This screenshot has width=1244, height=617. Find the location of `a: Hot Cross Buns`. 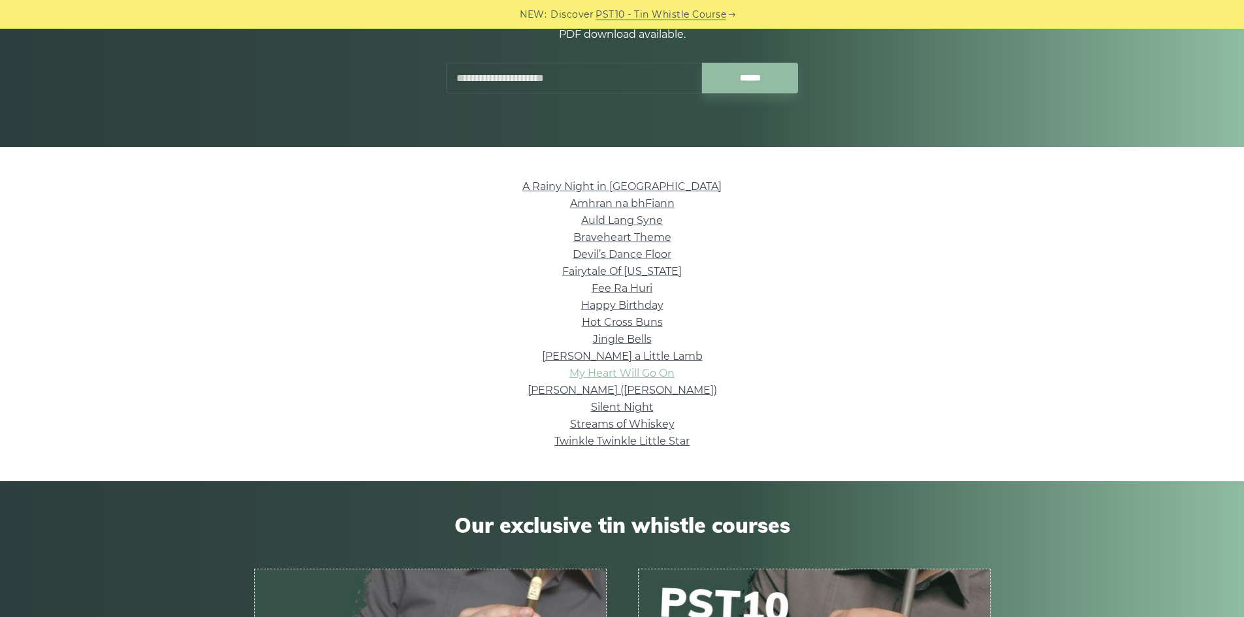

a: Hot Cross Buns is located at coordinates (622, 322).